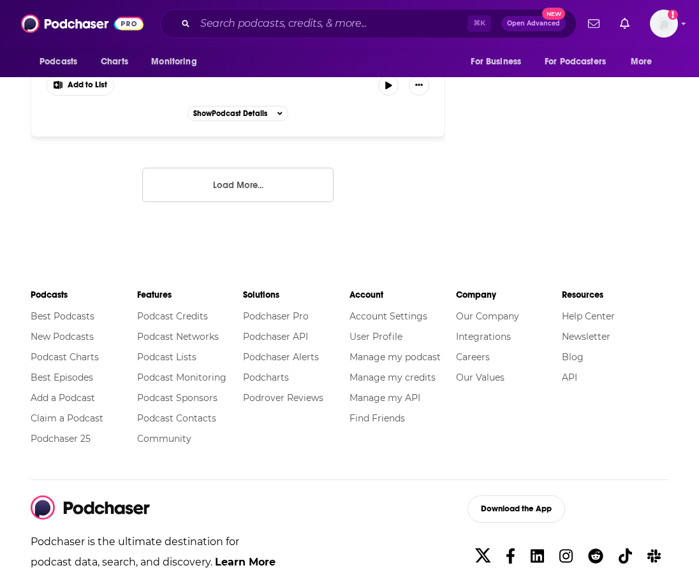 The image size is (699, 577). I want to click on a: Careers, so click(473, 357).